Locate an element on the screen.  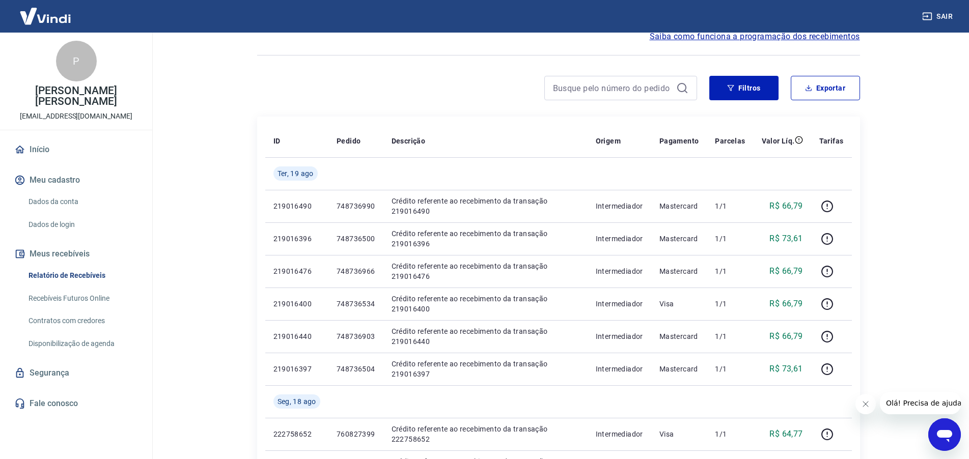
span: Ter, 19 ago is located at coordinates (295, 174).